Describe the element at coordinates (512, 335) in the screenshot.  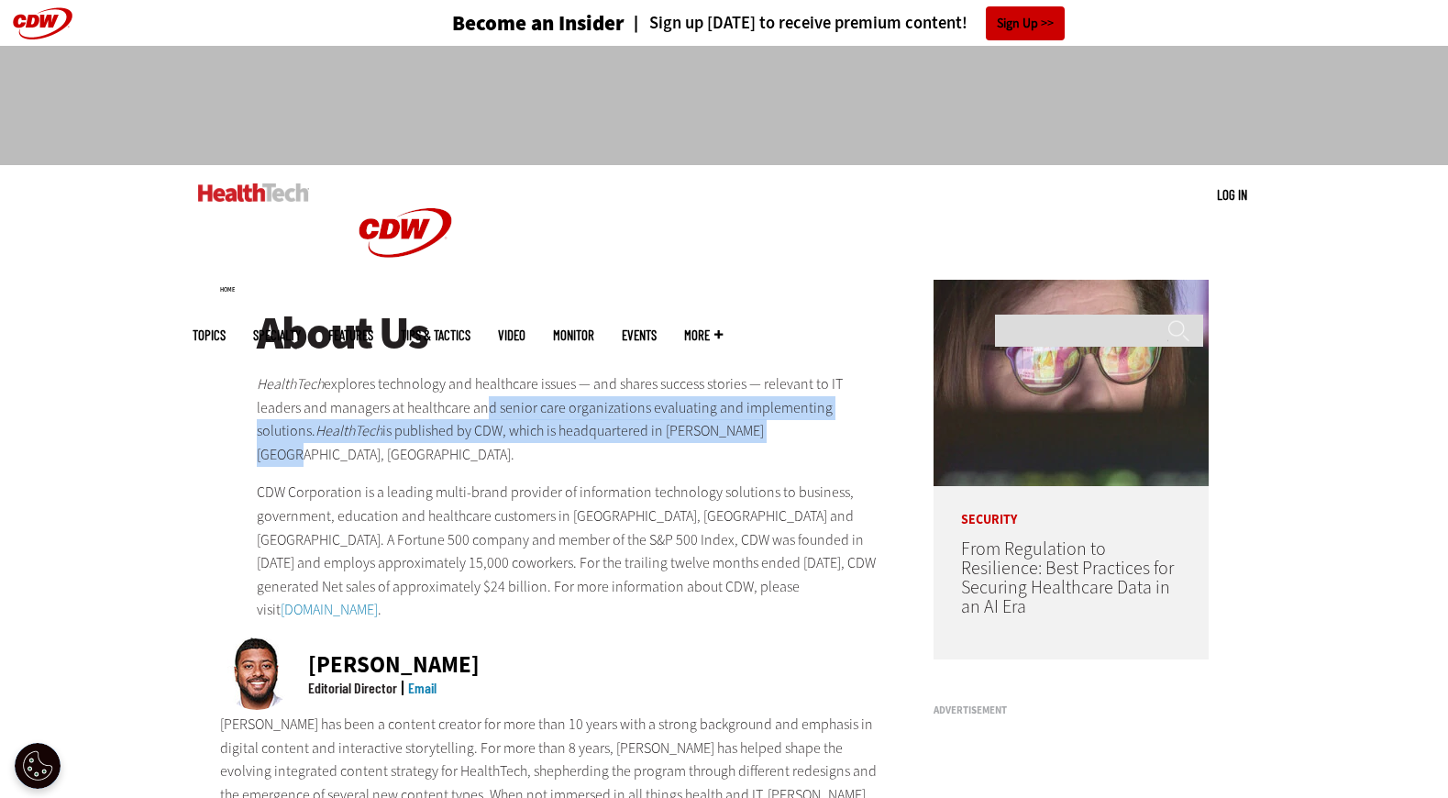
I see `a: Video` at that location.